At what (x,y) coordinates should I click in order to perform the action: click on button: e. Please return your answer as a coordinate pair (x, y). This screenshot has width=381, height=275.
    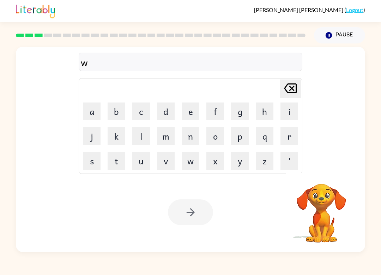
    Looking at the image, I should click on (191, 111).